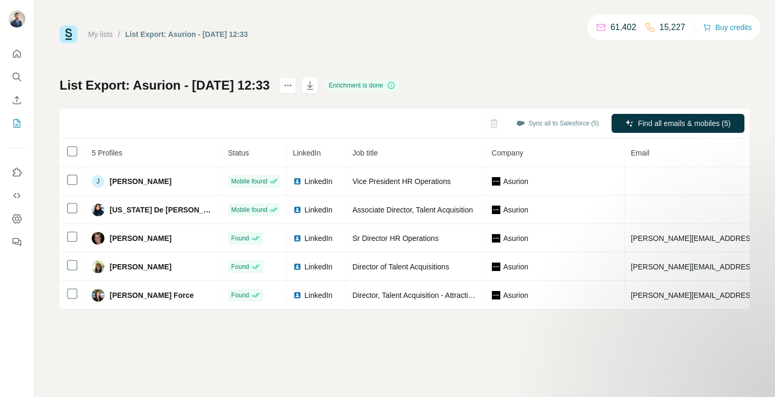 The height and width of the screenshot is (397, 775). What do you see at coordinates (727, 27) in the screenshot?
I see `button: Buy credits` at bounding box center [727, 27].